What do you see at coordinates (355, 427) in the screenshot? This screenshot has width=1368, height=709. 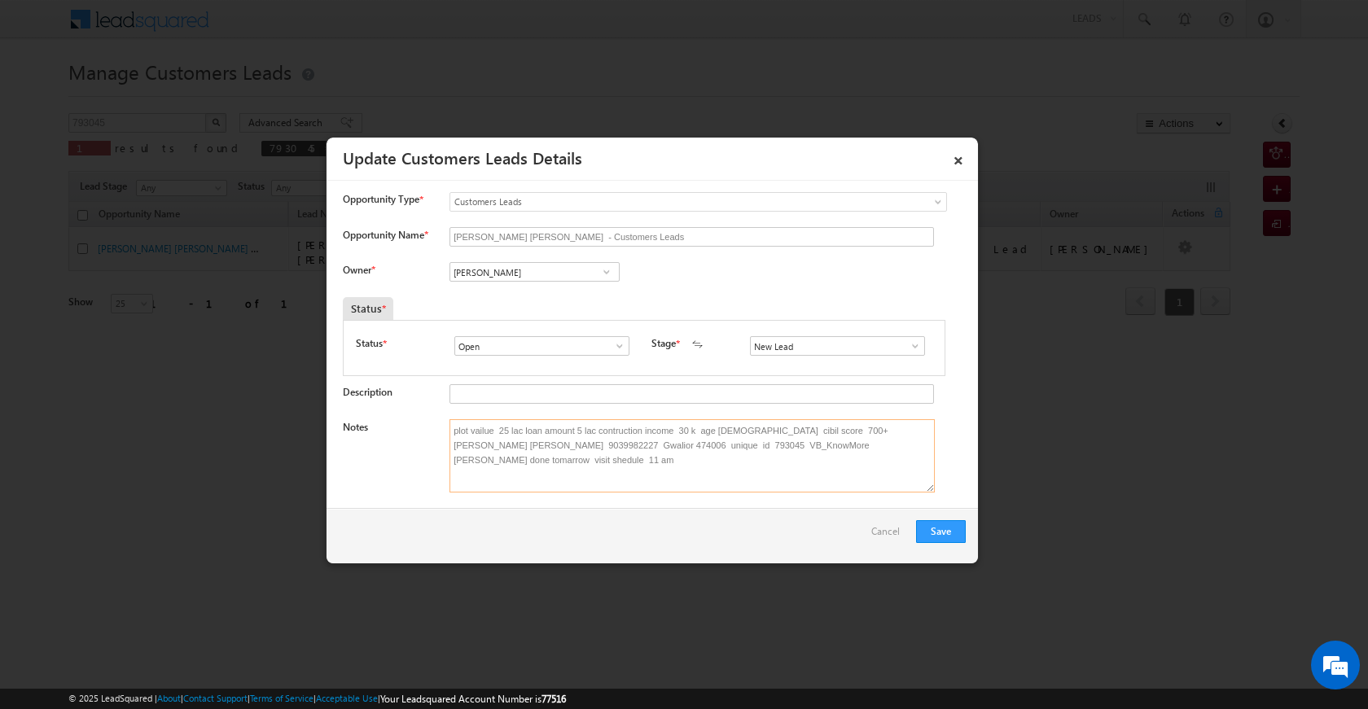 I see `label: Notes` at bounding box center [355, 427].